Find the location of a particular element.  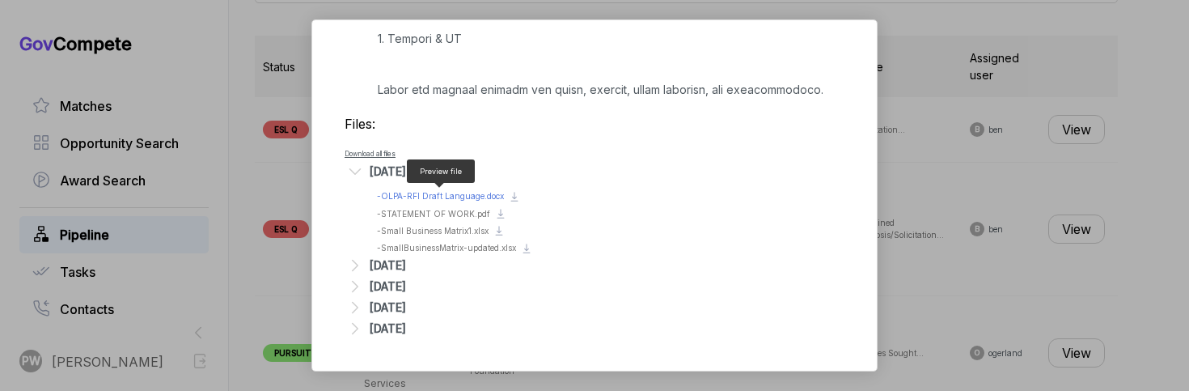

a: Download all files is located at coordinates (370, 154).